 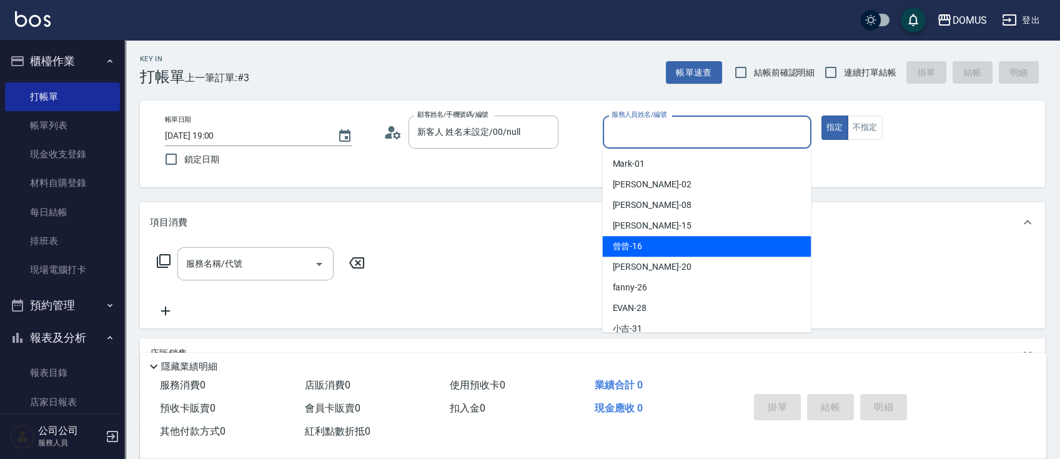 What do you see at coordinates (62, 270) in the screenshot?
I see `a: 現場電腦打卡` at bounding box center [62, 270].